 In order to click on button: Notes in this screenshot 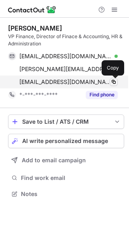, I will do `click(66, 194)`.